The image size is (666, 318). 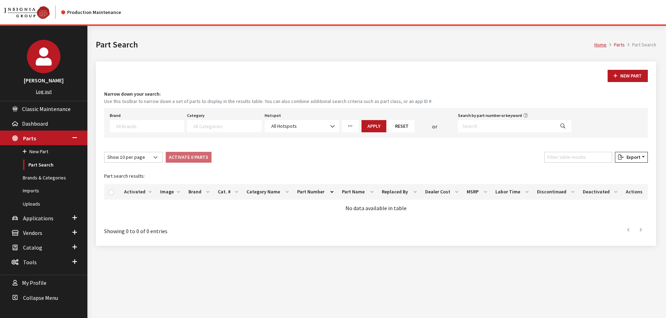 What do you see at coordinates (345, 45) in the screenshot?
I see `h1: Part Search` at bounding box center [345, 45].